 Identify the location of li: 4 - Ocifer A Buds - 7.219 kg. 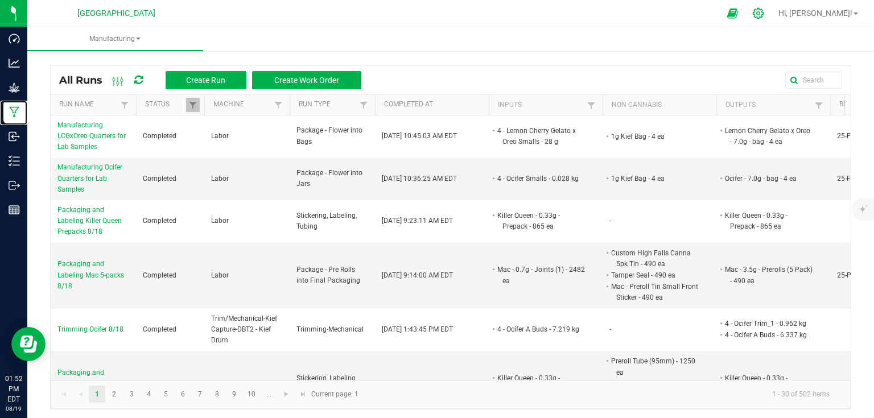
(540, 329).